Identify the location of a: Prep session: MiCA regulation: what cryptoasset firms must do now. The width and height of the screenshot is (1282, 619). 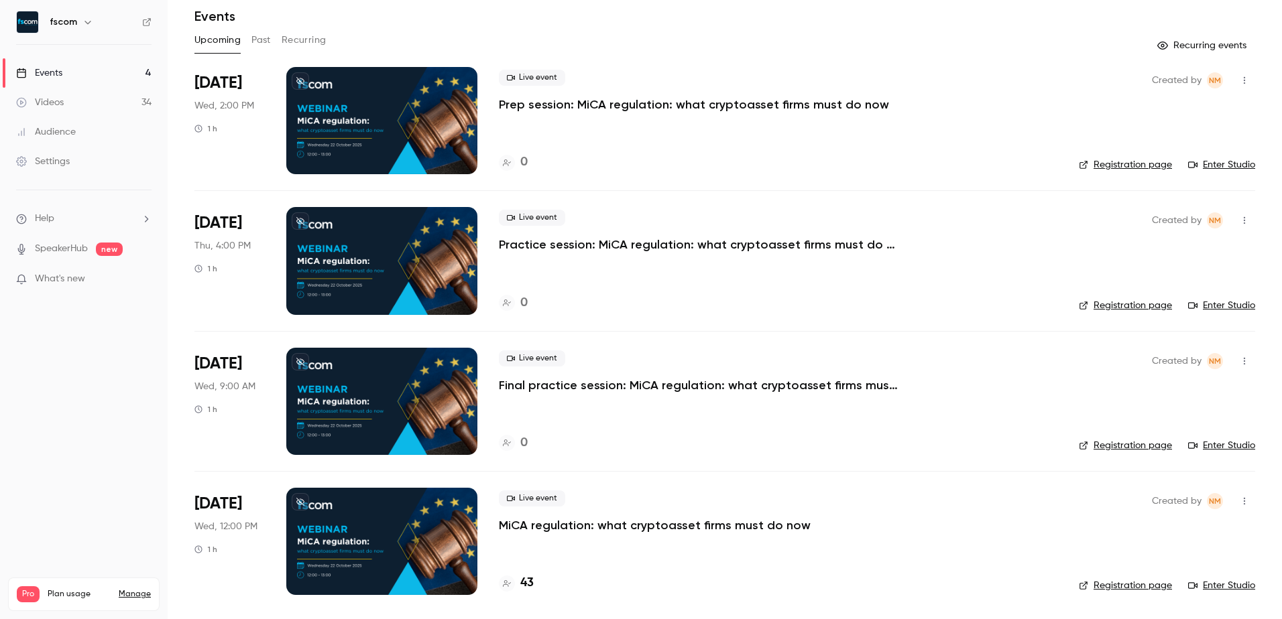
(694, 105).